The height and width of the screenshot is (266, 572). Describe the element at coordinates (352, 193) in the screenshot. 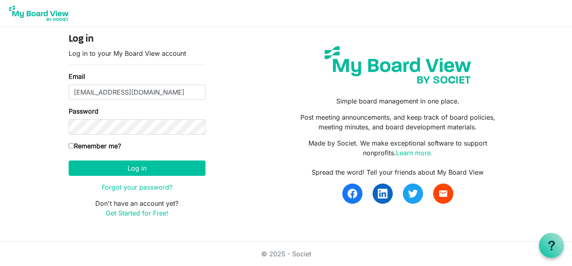

I see `img: facebook.svg` at that location.